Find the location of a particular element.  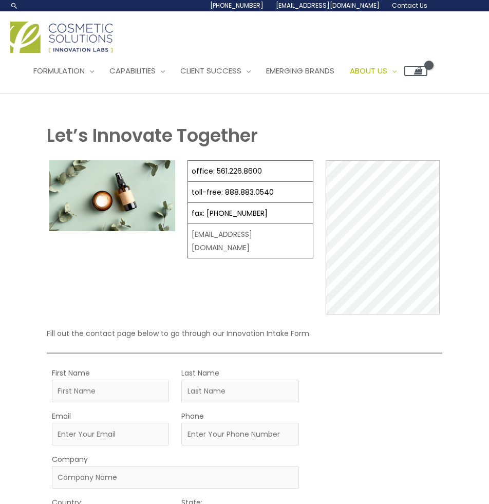

label: First Name is located at coordinates (71, 373).